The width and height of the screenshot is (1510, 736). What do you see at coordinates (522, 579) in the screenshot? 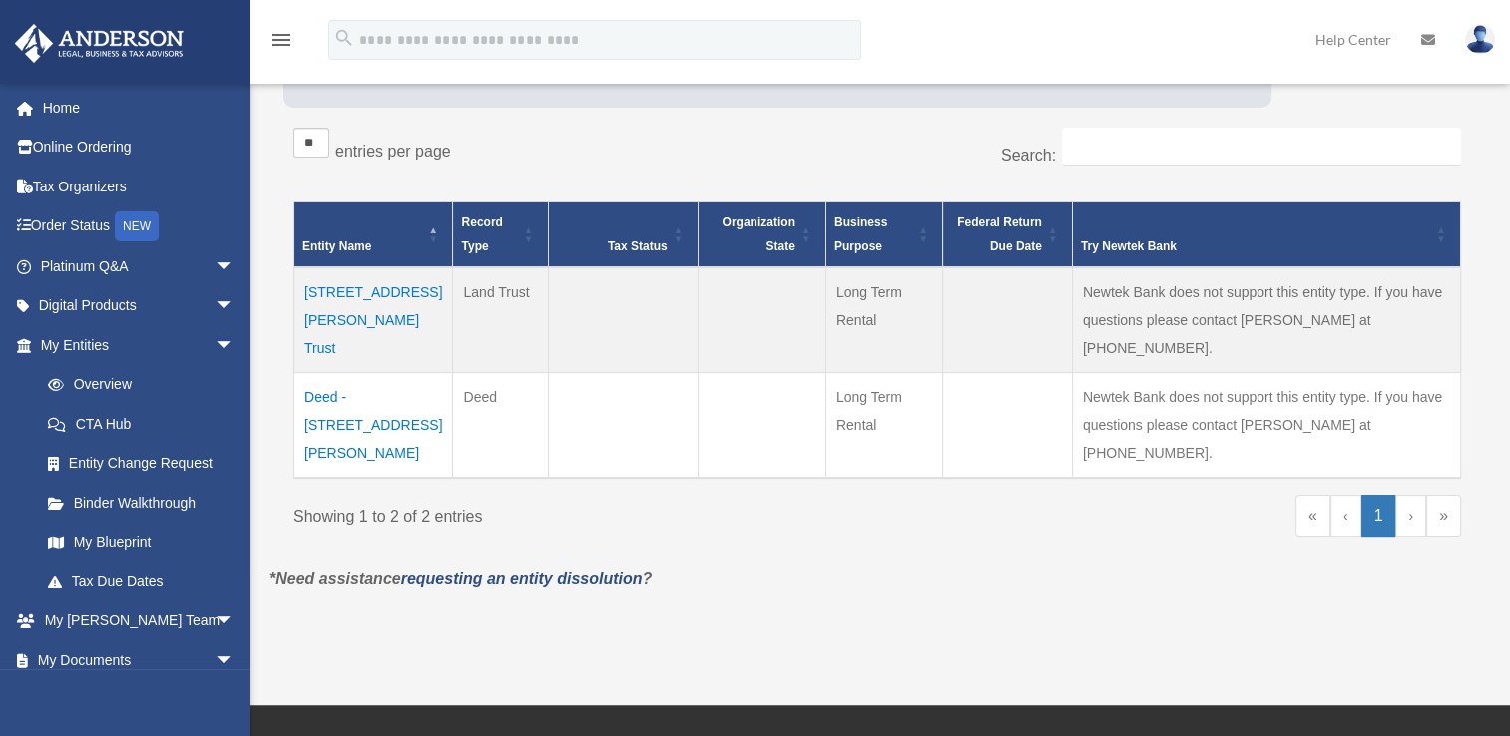
I see `a: requesting an entity dissolution` at bounding box center [522, 579].